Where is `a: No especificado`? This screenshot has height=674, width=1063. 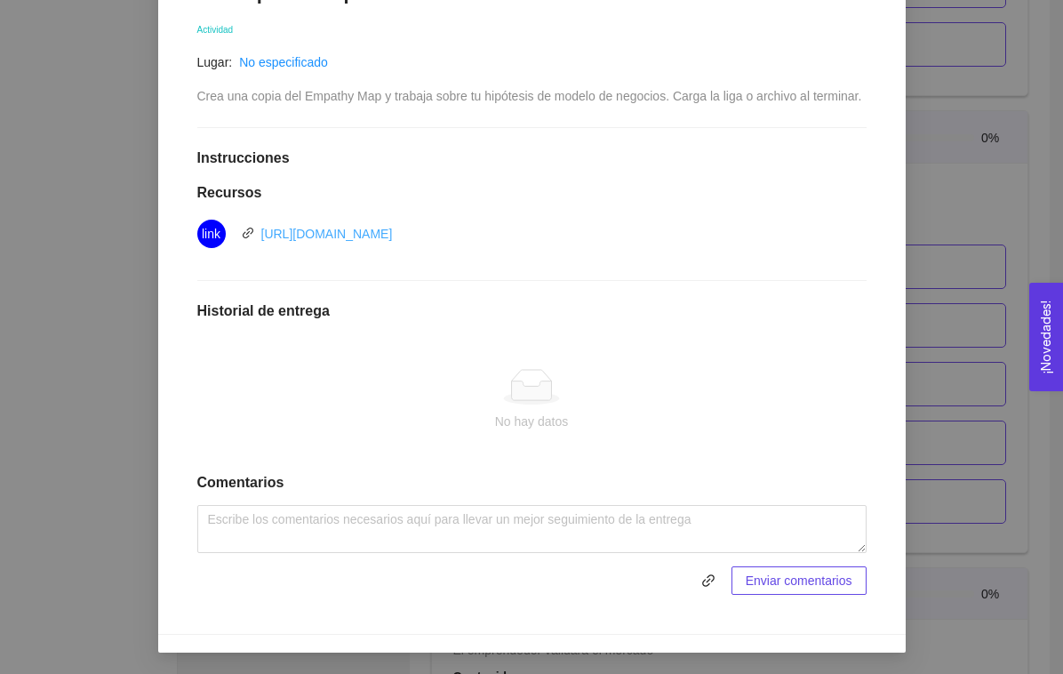 a: No especificado is located at coordinates (284, 62).